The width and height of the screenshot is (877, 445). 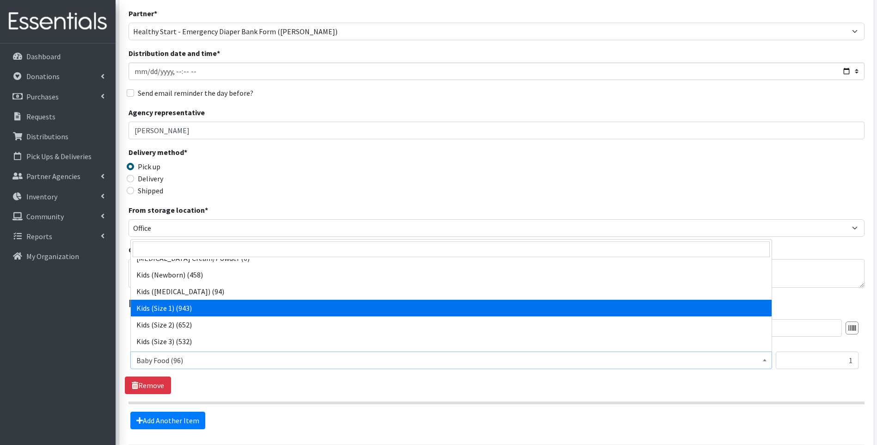 What do you see at coordinates (817, 360) in the screenshot?
I see `input: Quantity` at bounding box center [817, 360].